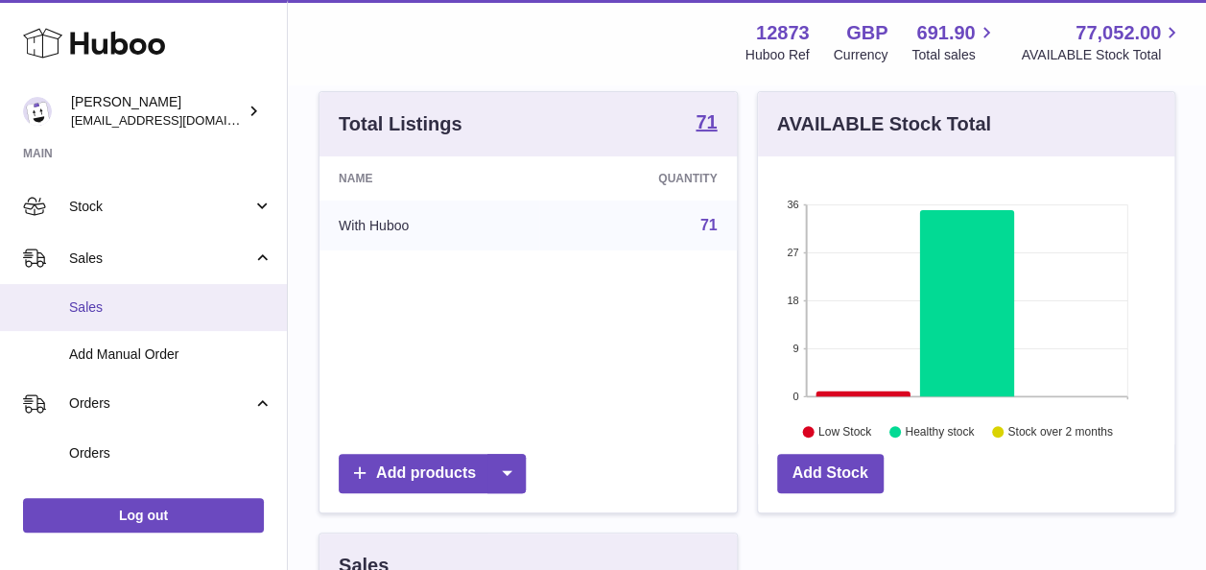  I want to click on img: tikhon.oleinikov@sleepandglow.com, so click(37, 111).